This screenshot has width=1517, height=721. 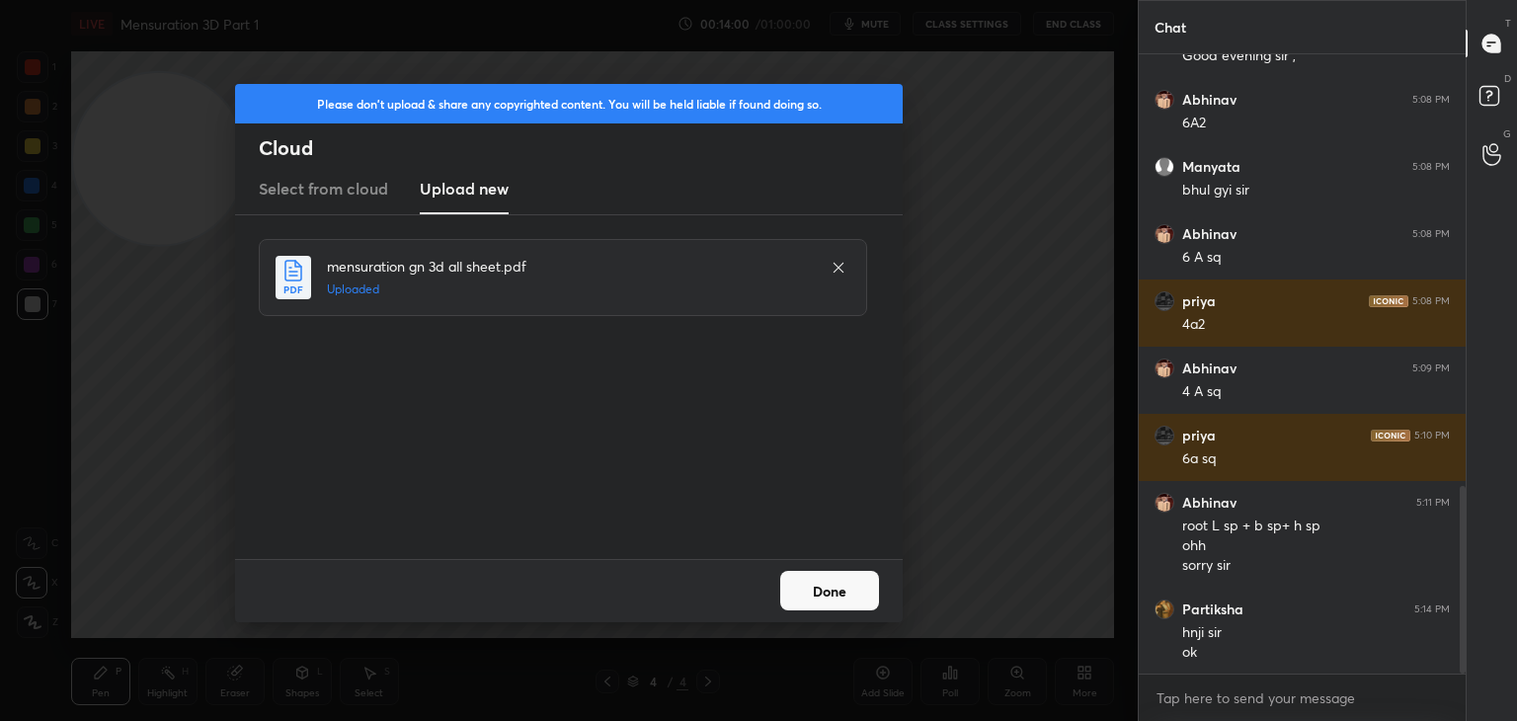 I want to click on button: Done, so click(x=830, y=591).